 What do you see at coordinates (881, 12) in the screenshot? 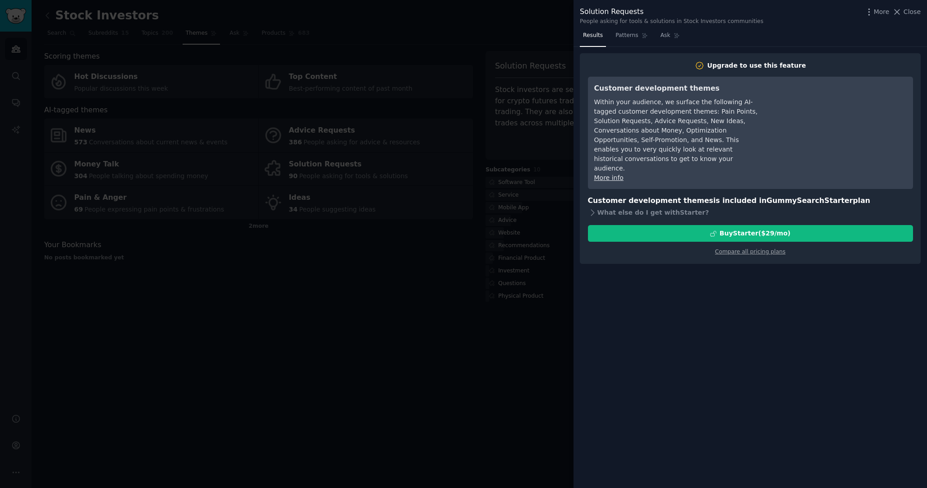
I see `span: More` at bounding box center [881, 12].